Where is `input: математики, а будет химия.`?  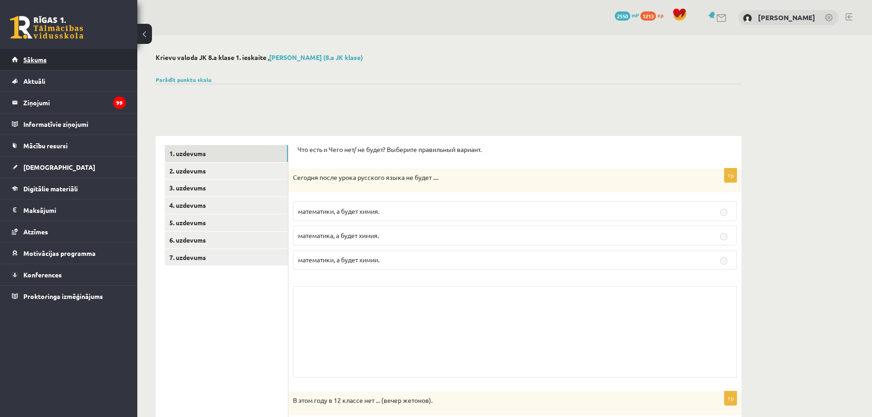 input: математики, а будет химия. is located at coordinates (724, 212).